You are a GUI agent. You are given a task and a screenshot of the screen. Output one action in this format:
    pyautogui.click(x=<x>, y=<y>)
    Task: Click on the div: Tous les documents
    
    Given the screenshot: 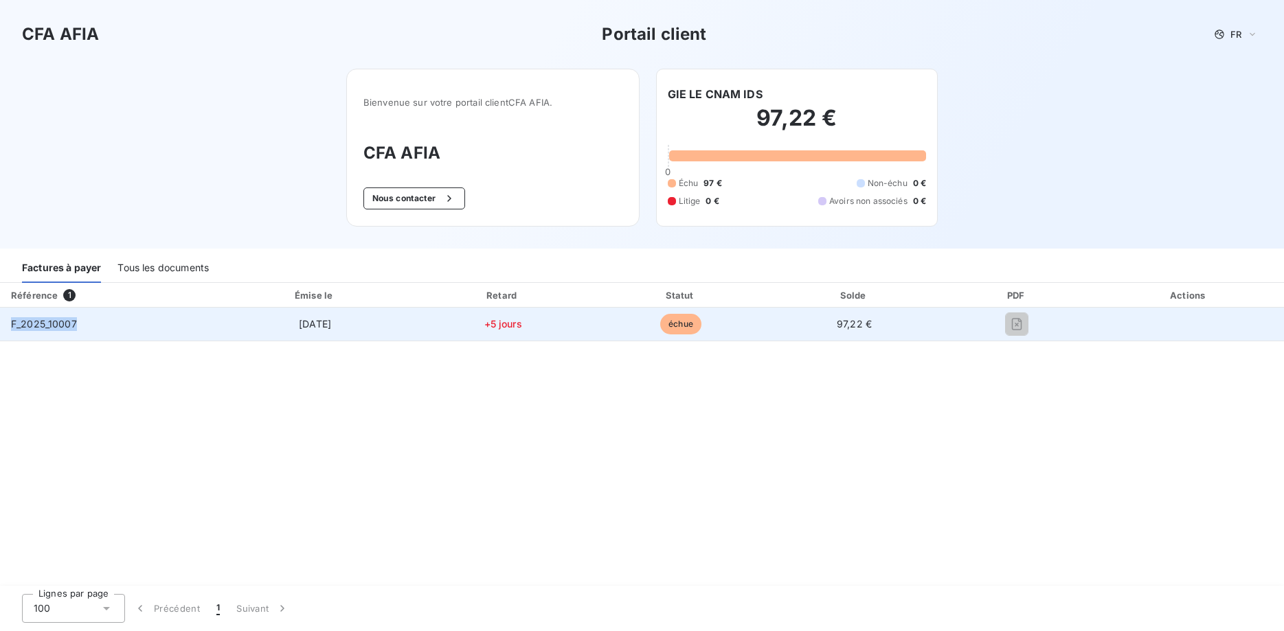 What is the action you would take?
    pyautogui.click(x=163, y=269)
    